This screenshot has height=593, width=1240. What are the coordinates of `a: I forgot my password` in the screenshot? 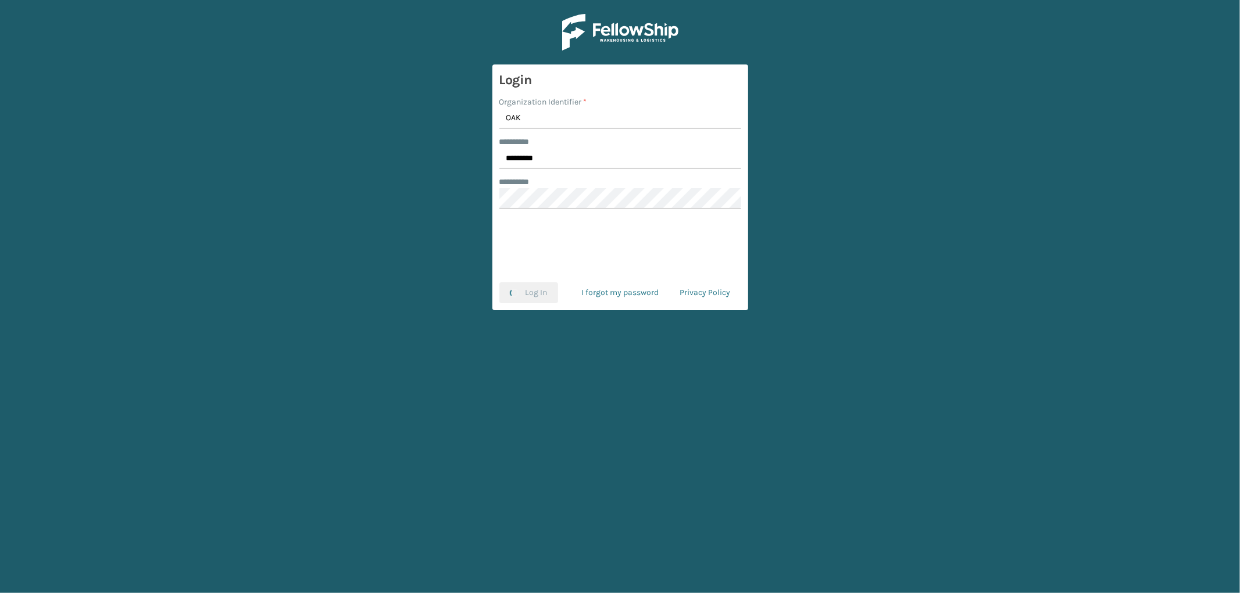 It's located at (620, 293).